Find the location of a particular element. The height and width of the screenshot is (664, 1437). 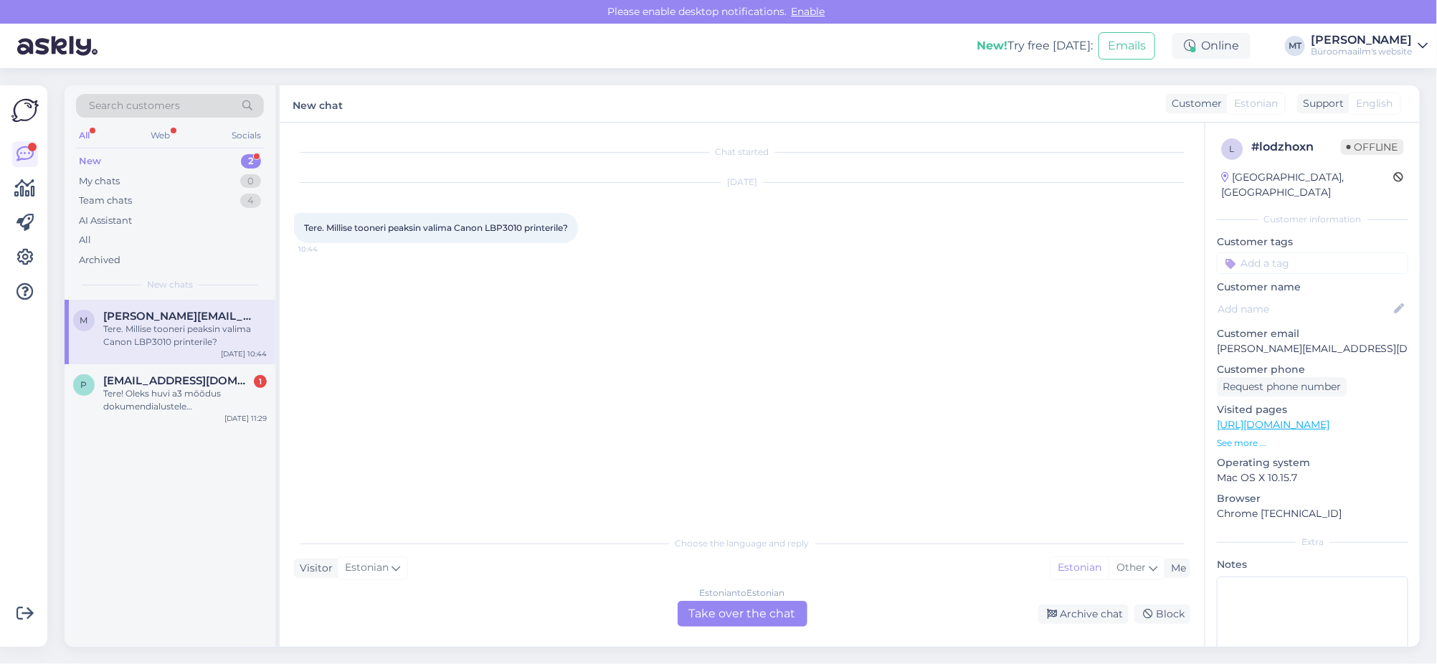

div: Tere. Millise tooneri peaksin valima Canon LBP3010 printerile? is located at coordinates (185, 336).